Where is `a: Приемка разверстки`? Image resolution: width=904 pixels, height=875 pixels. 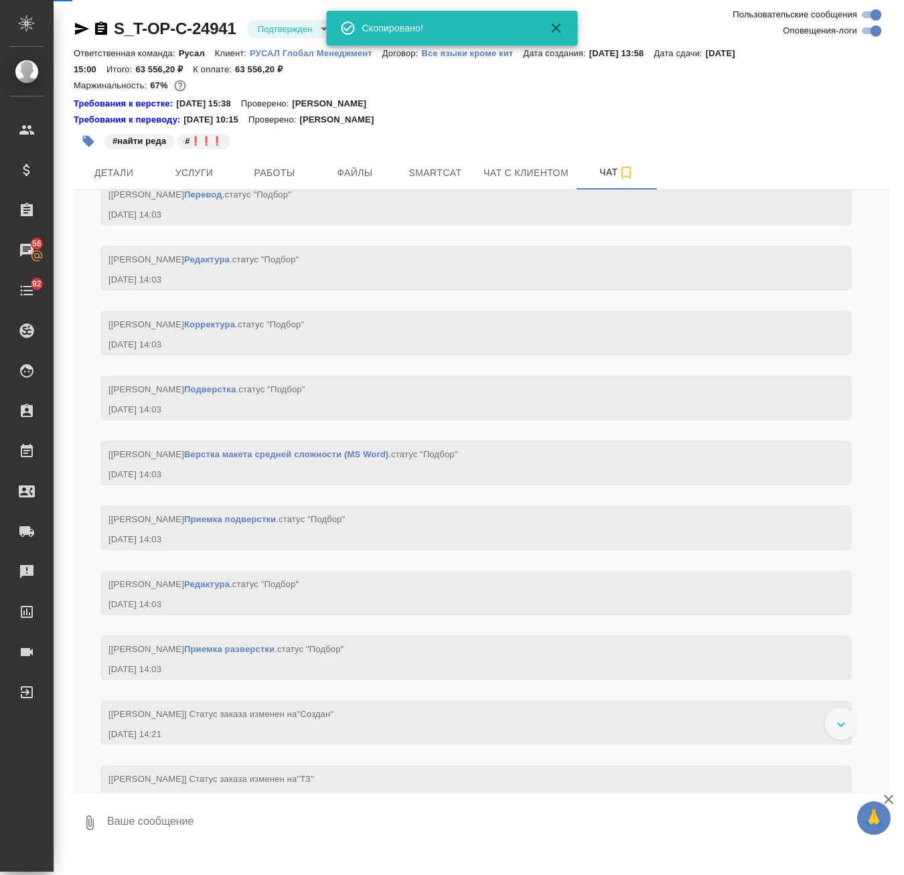
a: Приемка разверстки is located at coordinates (229, 649).